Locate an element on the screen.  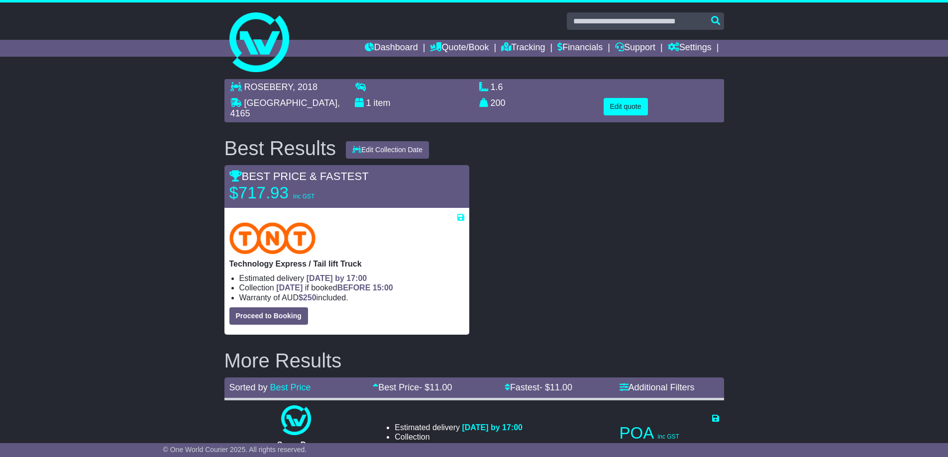
a: Dashboard is located at coordinates (391, 48).